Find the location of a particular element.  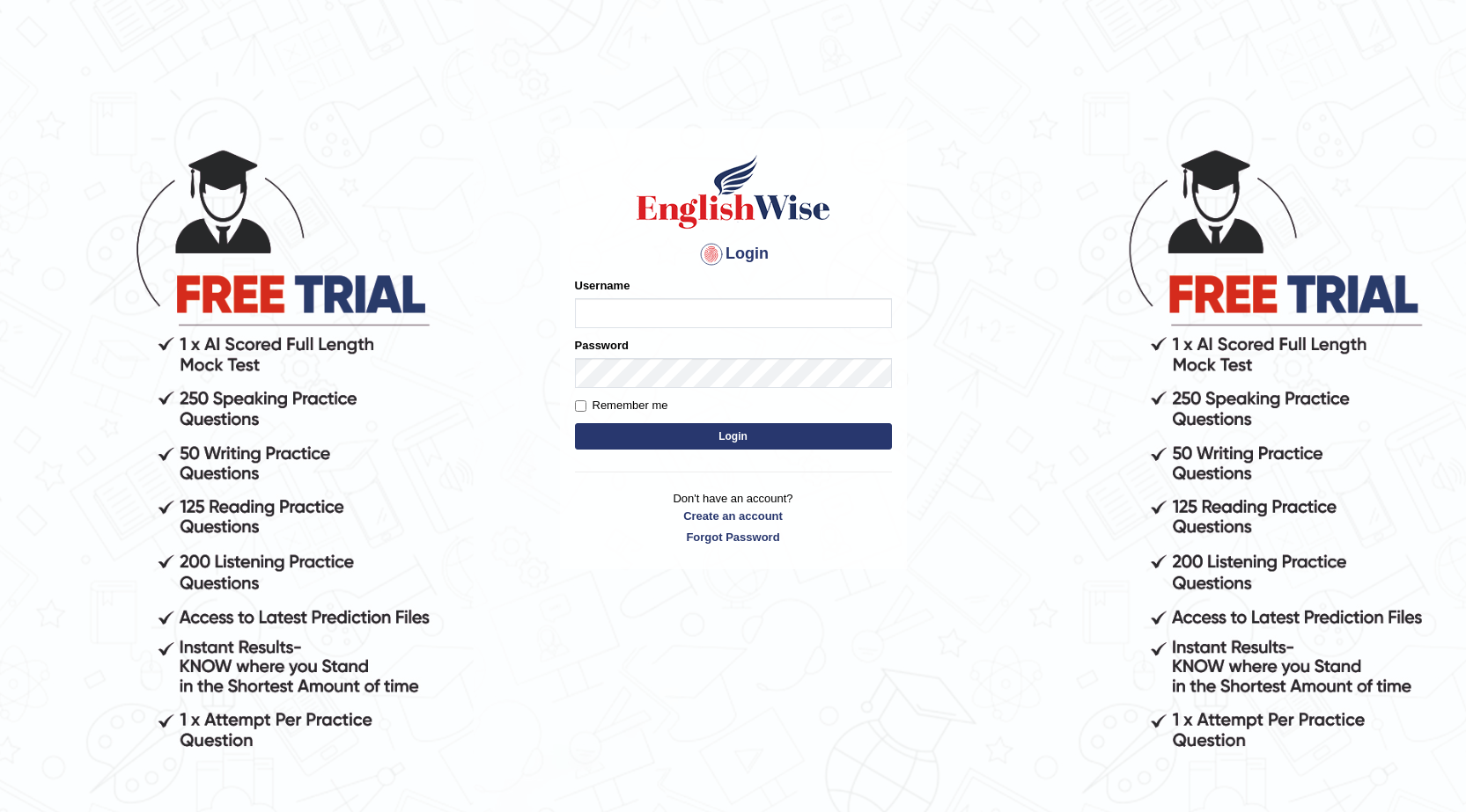

label: Username is located at coordinates (602, 285).